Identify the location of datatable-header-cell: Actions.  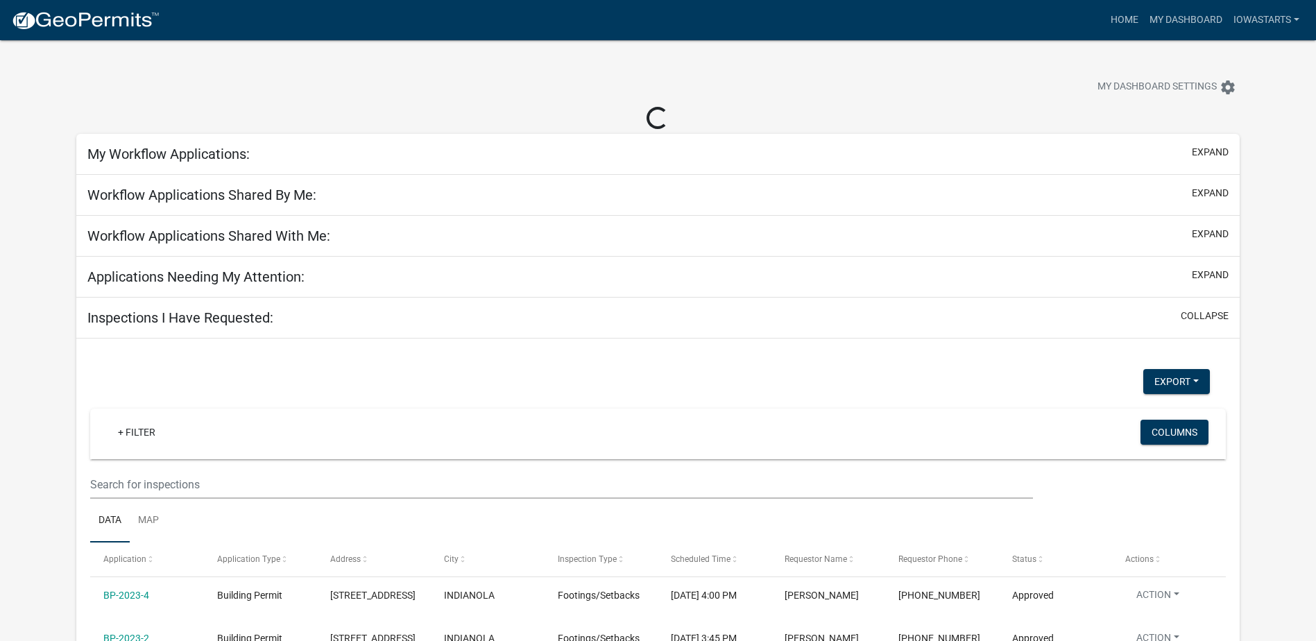
(1169, 559).